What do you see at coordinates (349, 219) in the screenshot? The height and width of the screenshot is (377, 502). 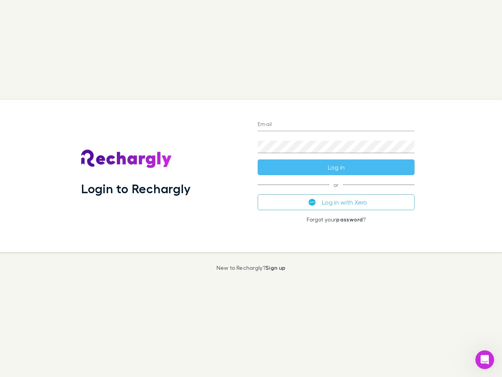 I see `a: password` at bounding box center [349, 219].